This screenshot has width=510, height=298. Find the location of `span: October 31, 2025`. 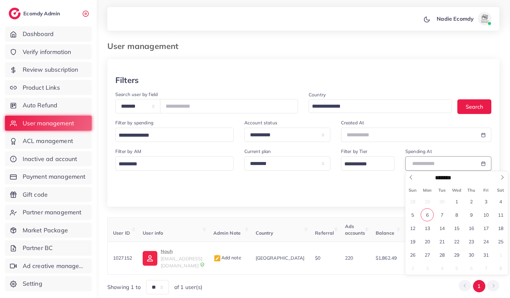

span: October 31, 2025 is located at coordinates (486, 255).